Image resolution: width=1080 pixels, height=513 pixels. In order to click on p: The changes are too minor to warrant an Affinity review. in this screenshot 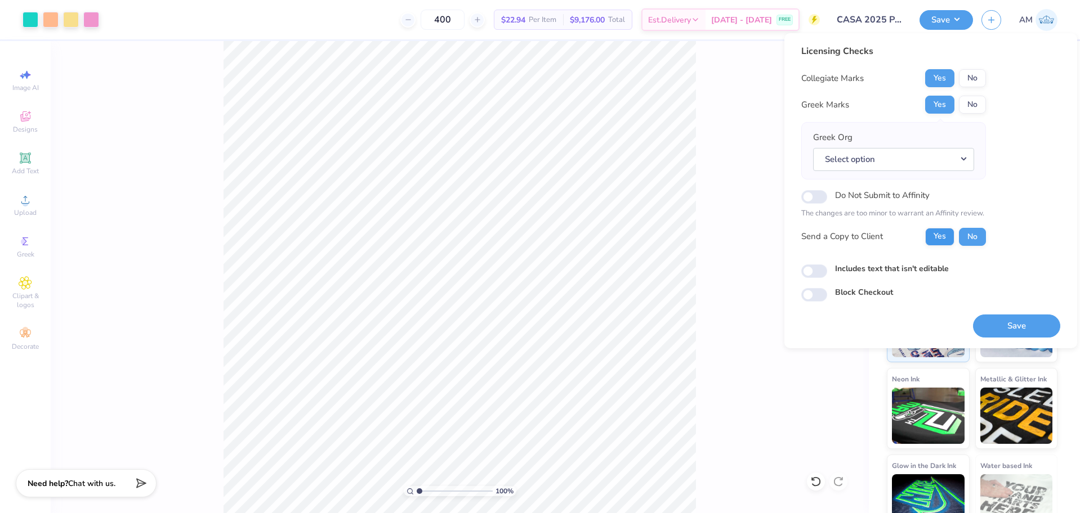, I will do `click(894, 214)`.